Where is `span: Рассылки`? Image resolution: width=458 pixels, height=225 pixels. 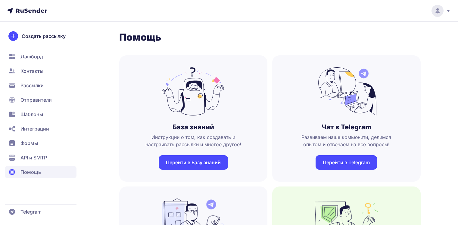 span: Рассылки is located at coordinates (32, 86).